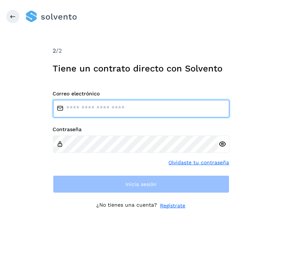  Describe the element at coordinates (141, 93) in the screenshot. I see `label: Correo electrónico` at that location.